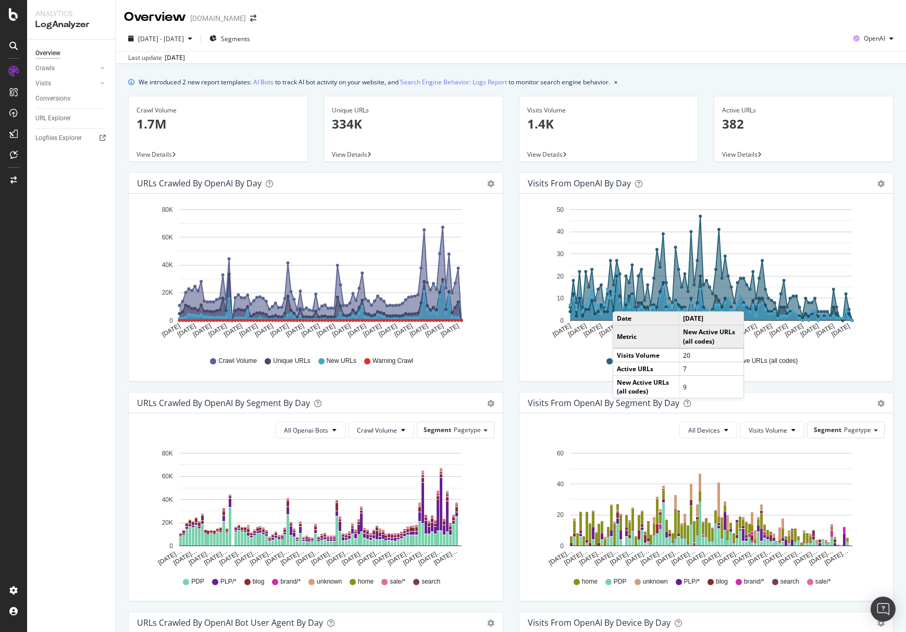 The width and height of the screenshot is (906, 632). I want to click on div: Last update, so click(156, 58).